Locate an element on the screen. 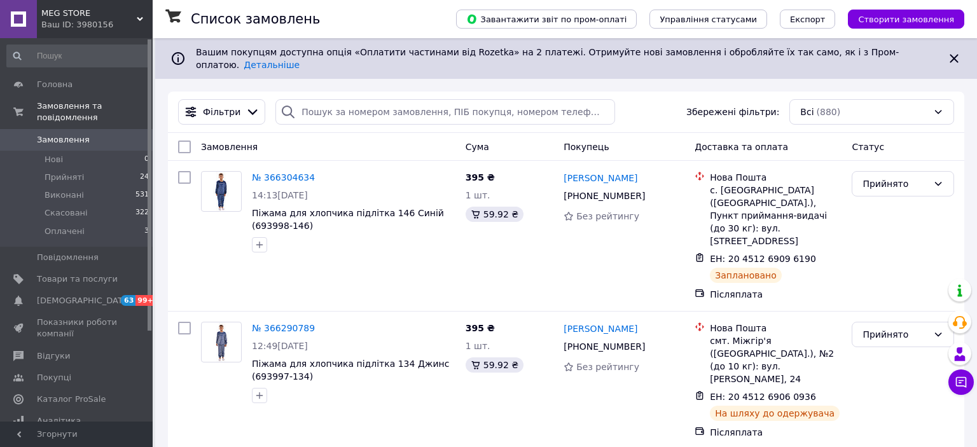 This screenshot has height=447, width=977. button: Експорт is located at coordinates (808, 19).